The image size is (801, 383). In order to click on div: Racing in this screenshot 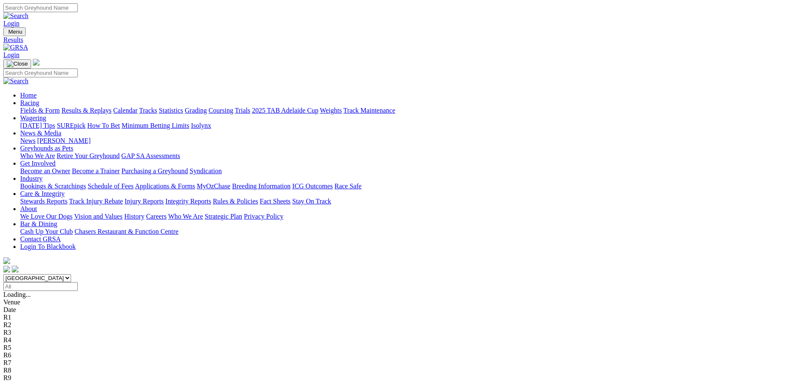, I will do `click(408, 111)`.